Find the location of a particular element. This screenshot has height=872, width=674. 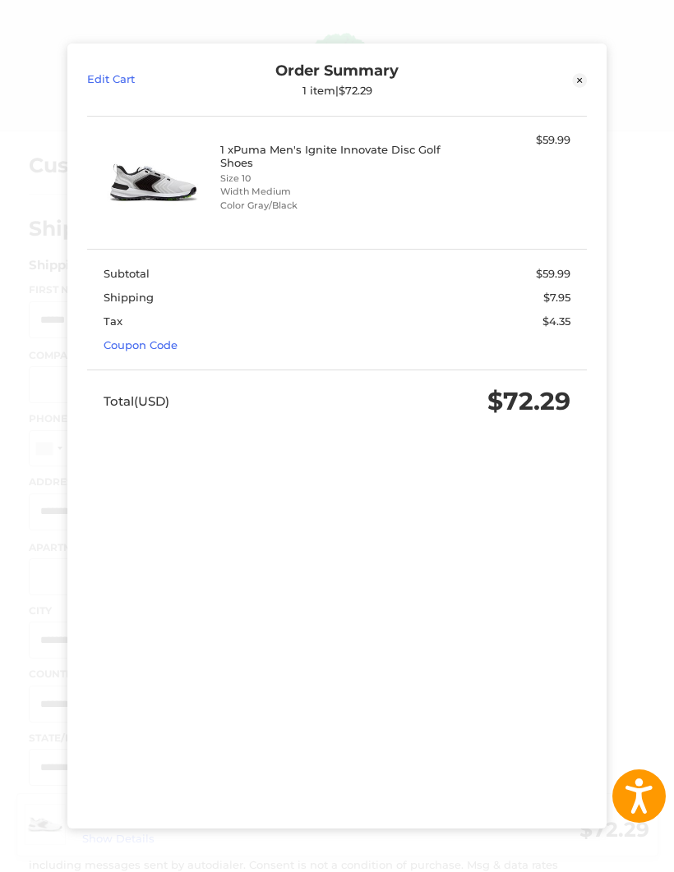

div: Order Summary is located at coordinates (337, 80).